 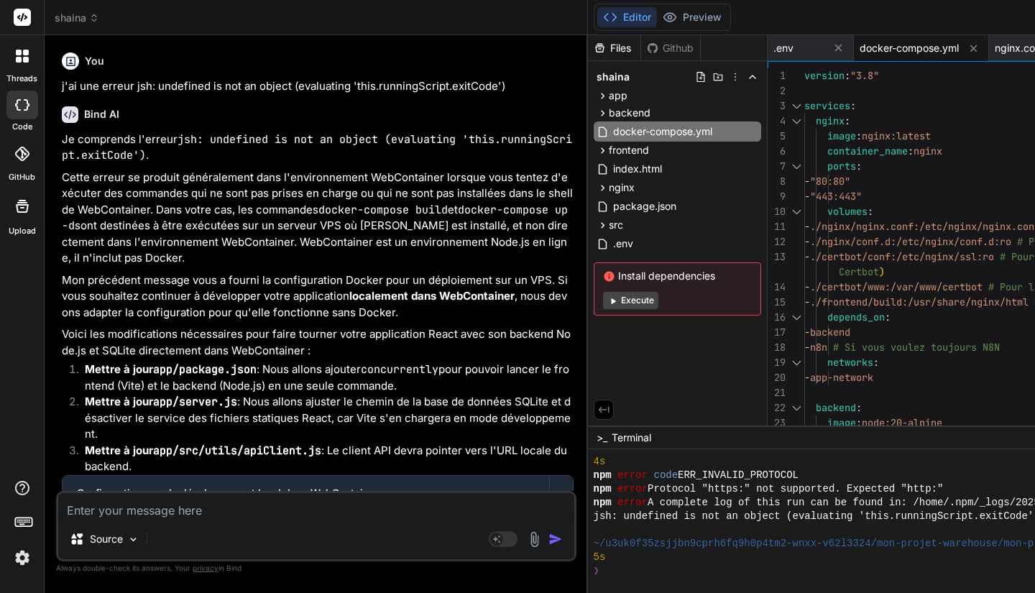 What do you see at coordinates (776, 332) in the screenshot?
I see `div: 17` at bounding box center [776, 332].